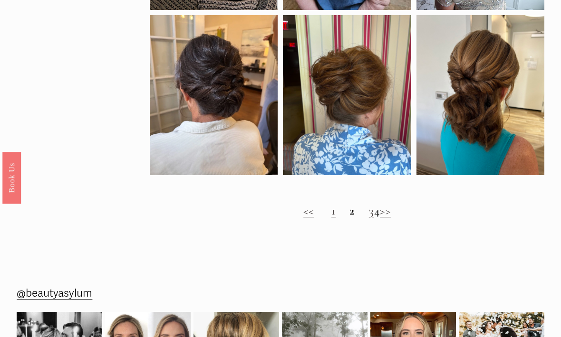 This screenshot has width=561, height=337. Describe the element at coordinates (371, 211) in the screenshot. I see `a: 3` at that location.